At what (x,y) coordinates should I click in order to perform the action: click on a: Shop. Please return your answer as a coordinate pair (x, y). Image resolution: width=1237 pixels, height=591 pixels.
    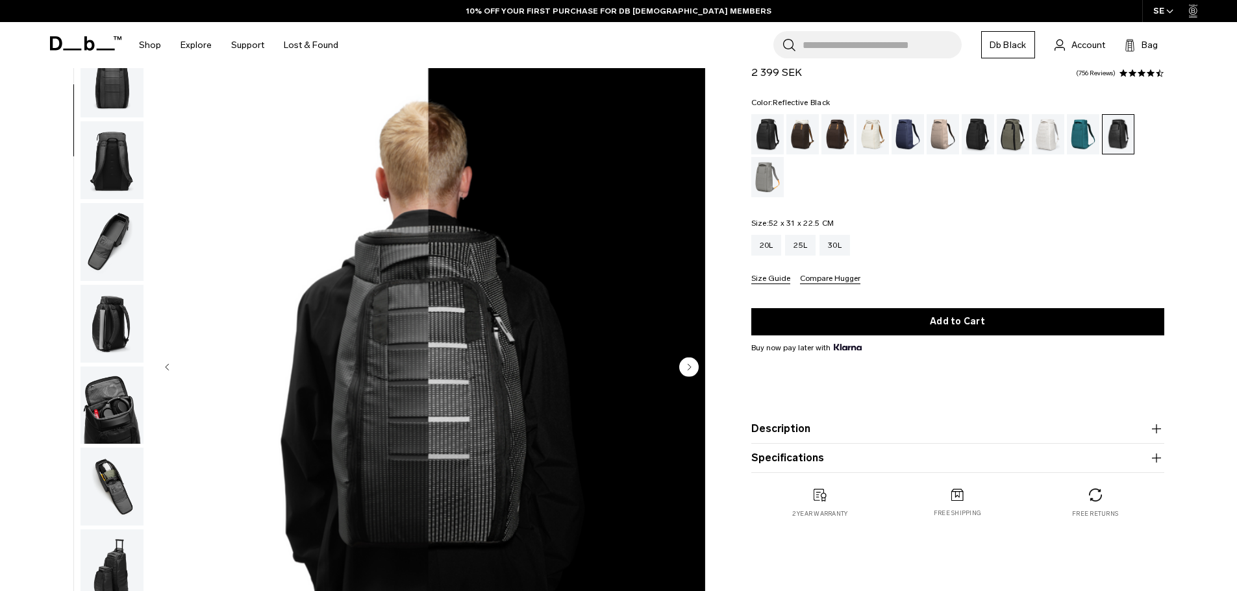
    Looking at the image, I should click on (150, 45).